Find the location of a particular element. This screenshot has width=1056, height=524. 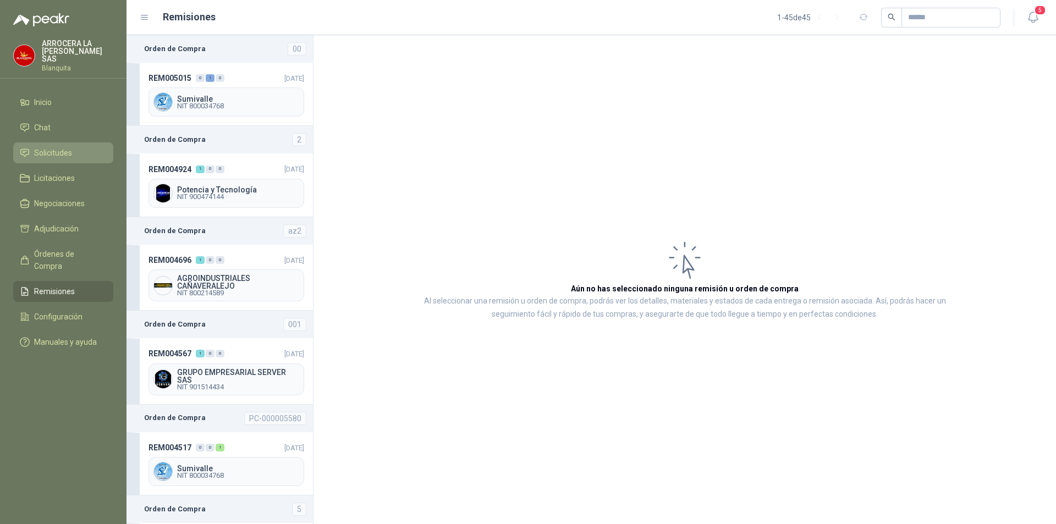

span: Configuración is located at coordinates (58, 317).